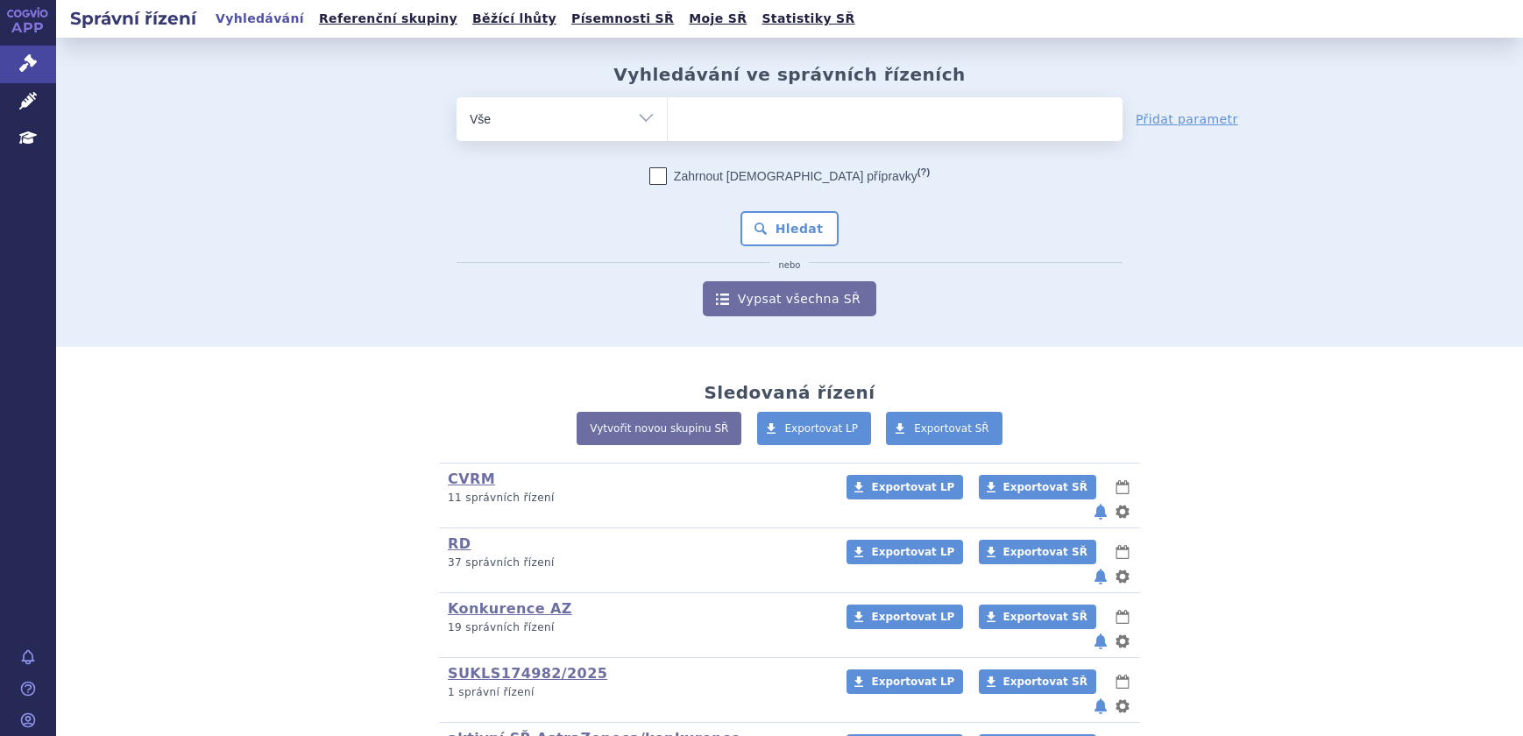 This screenshot has width=1523, height=736. What do you see at coordinates (808, 18) in the screenshot?
I see `a: Statistiky SŘ` at bounding box center [808, 18].